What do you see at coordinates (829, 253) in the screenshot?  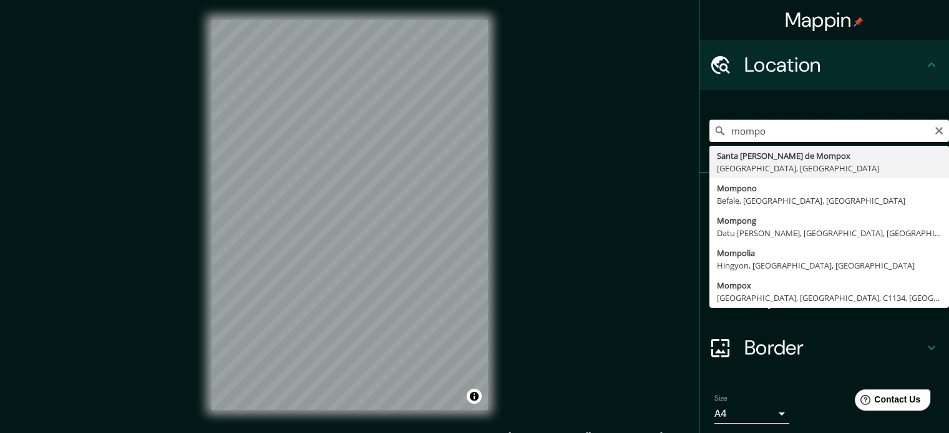 I see `div: Mompolia` at bounding box center [829, 253].